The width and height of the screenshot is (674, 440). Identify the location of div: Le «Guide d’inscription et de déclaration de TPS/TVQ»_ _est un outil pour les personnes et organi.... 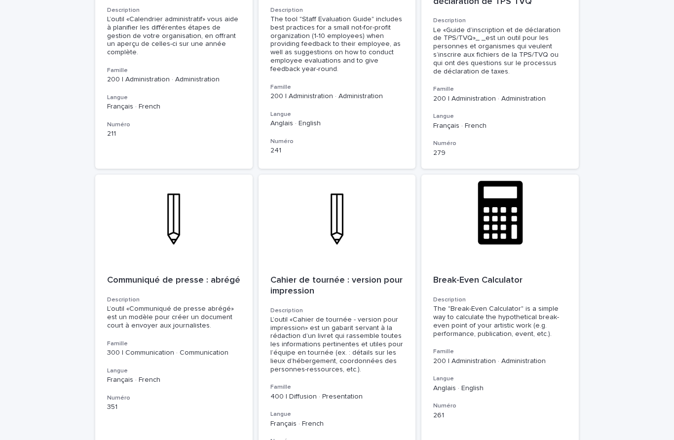
(500, 51).